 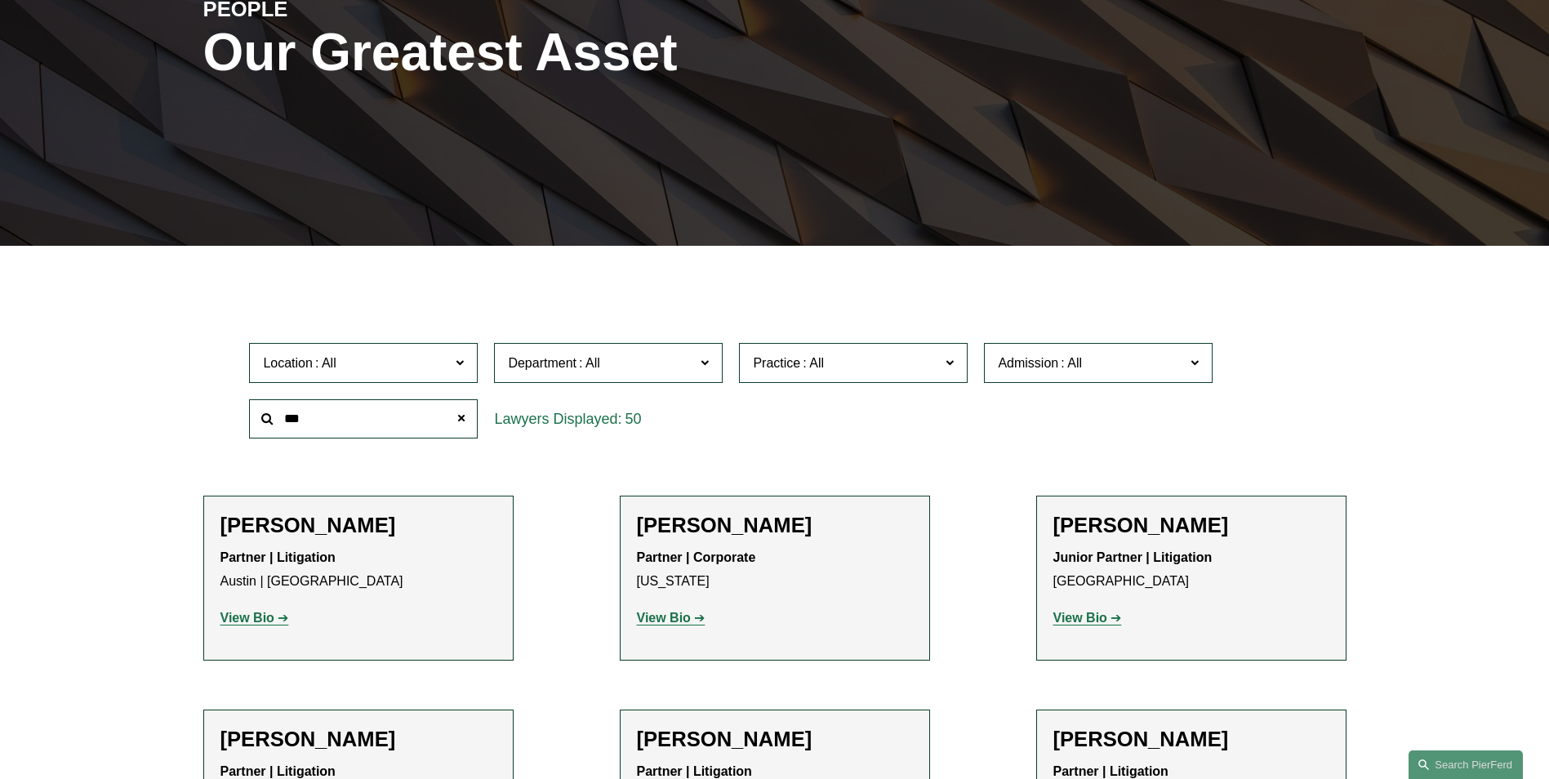 What do you see at coordinates (1133, 557) in the screenshot?
I see `strong: Junior Partner | Litigation` at bounding box center [1133, 557].